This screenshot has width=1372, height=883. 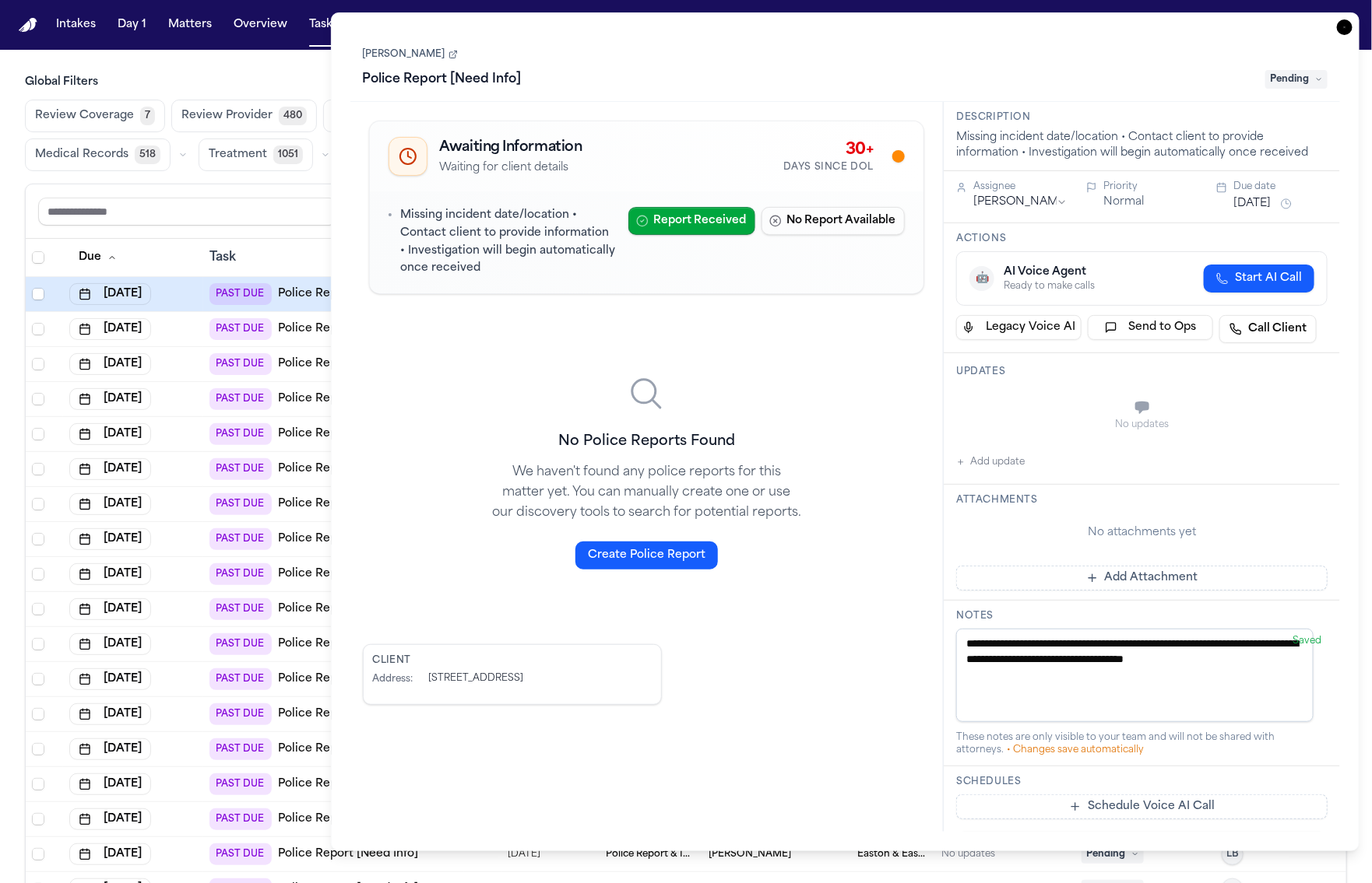 What do you see at coordinates (147, 155) in the screenshot?
I see `span: 518` at bounding box center [147, 155].